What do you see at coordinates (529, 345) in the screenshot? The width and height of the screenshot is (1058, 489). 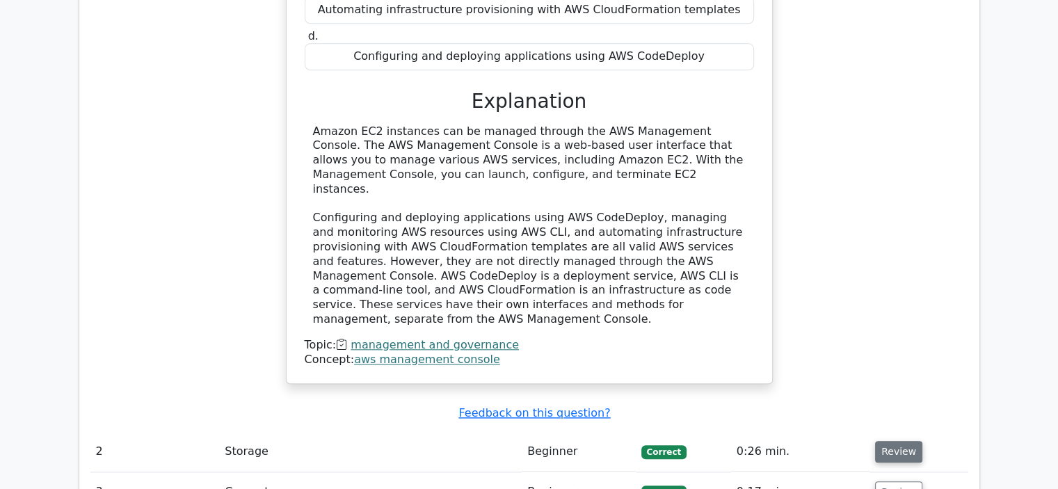 I see `div: Topic:` at bounding box center [529, 345].